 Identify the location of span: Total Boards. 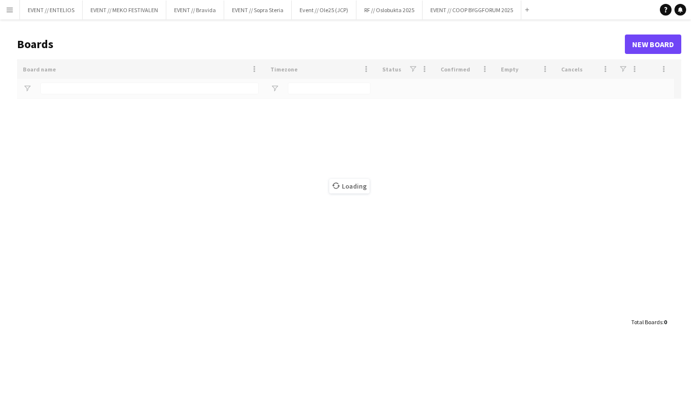
(647, 322).